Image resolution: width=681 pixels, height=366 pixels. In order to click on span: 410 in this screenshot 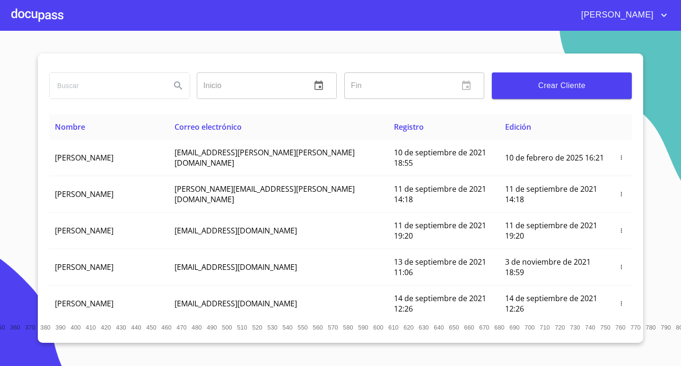, I will do `click(90, 327)`.